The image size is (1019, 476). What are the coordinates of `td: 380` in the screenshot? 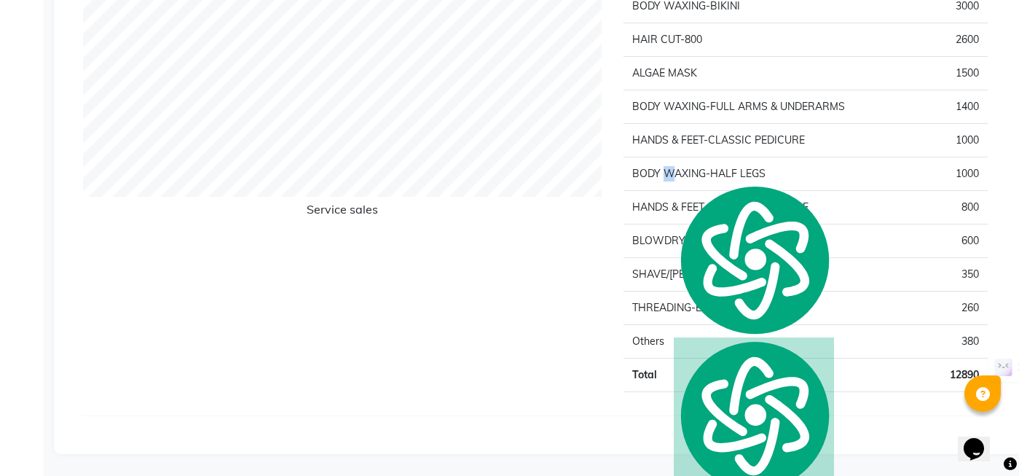 It's located at (941, 342).